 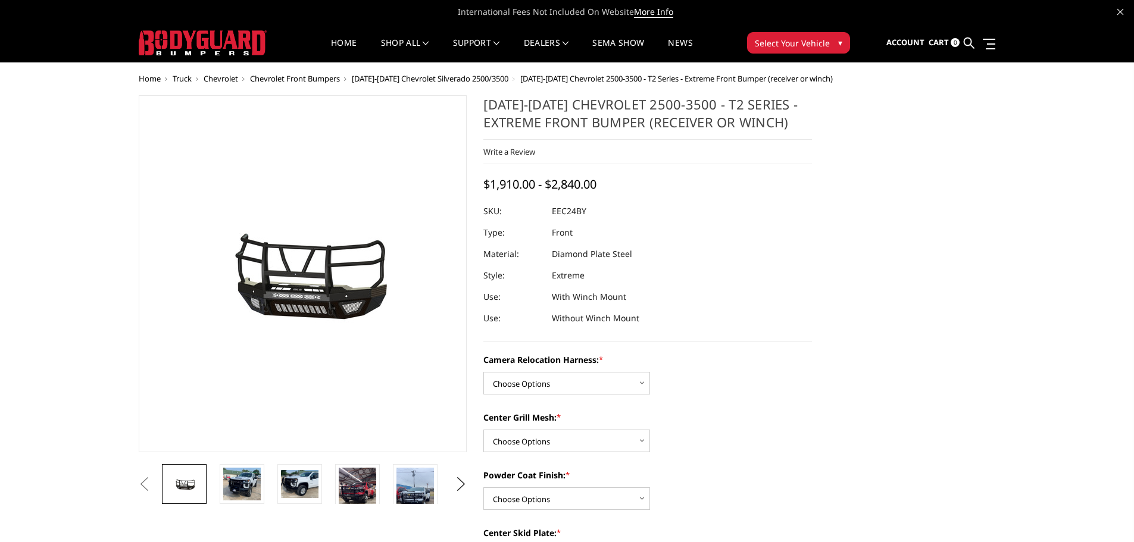 What do you see at coordinates (680, 50) in the screenshot?
I see `a: News` at bounding box center [680, 50].